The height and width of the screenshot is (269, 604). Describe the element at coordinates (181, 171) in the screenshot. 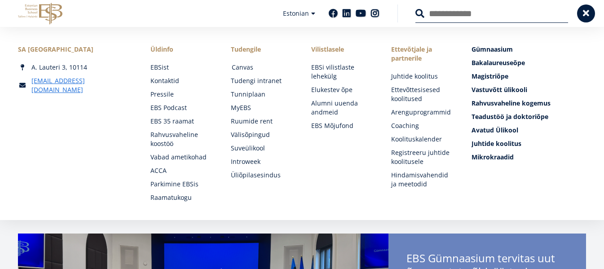

I see `a: ACCA` at that location.